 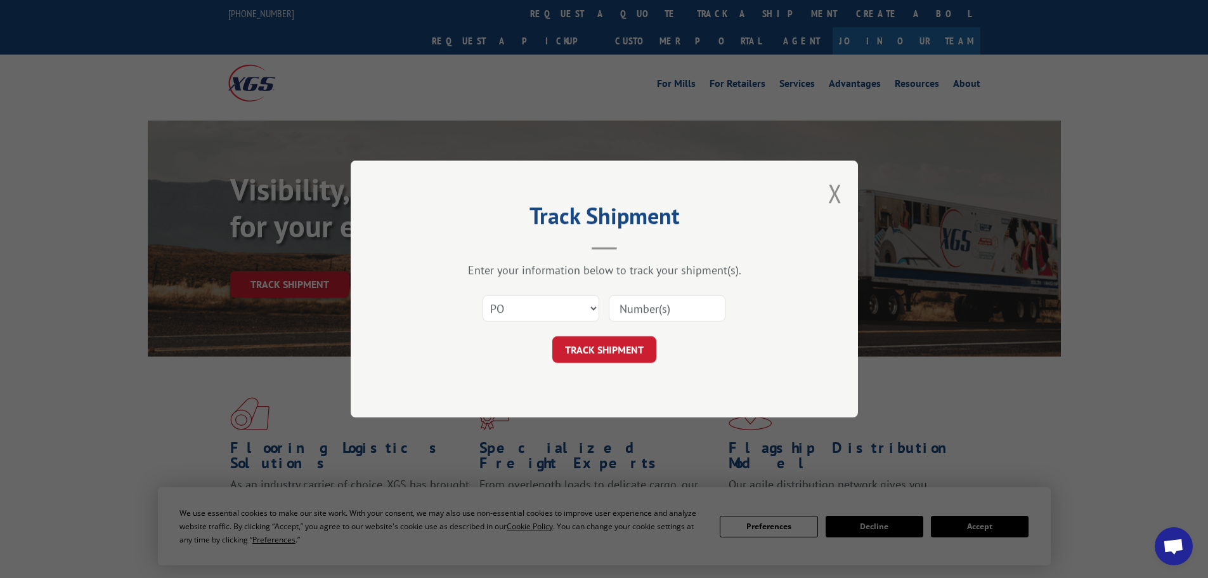 What do you see at coordinates (1174, 546) in the screenshot?
I see `div: Open chat` at bounding box center [1174, 546].